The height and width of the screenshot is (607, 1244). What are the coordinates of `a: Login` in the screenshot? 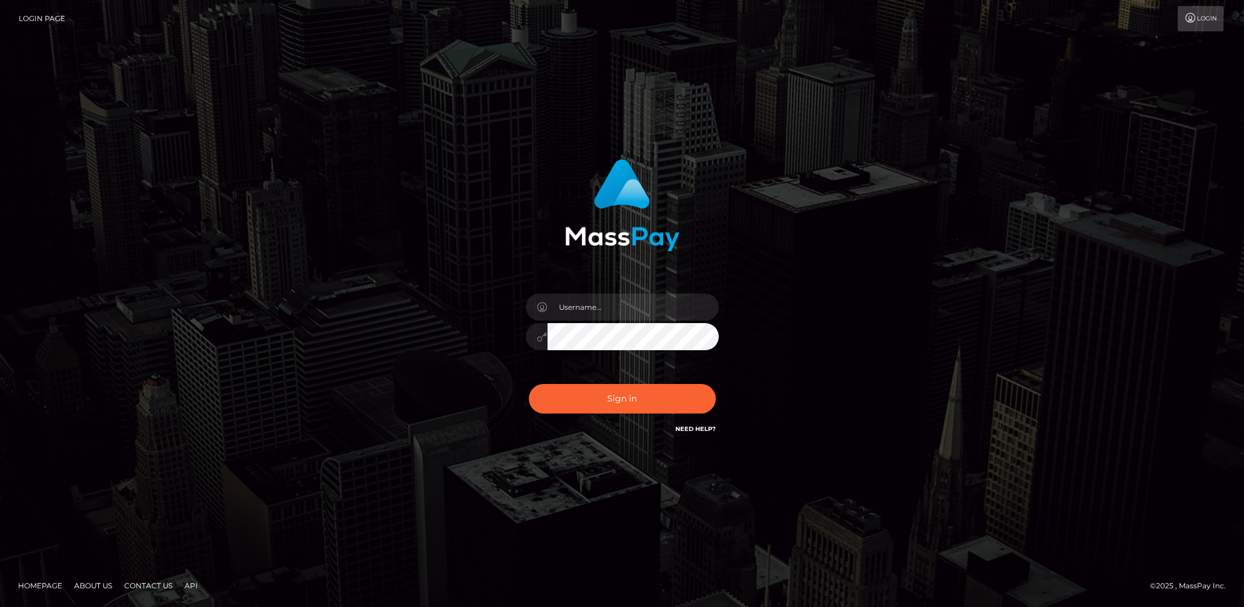 It's located at (1200, 19).